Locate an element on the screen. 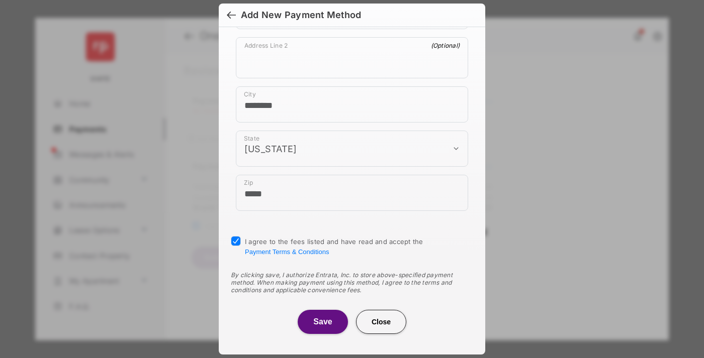 Image resolution: width=704 pixels, height=358 pixels. div: Add New Payment Method is located at coordinates (301, 15).